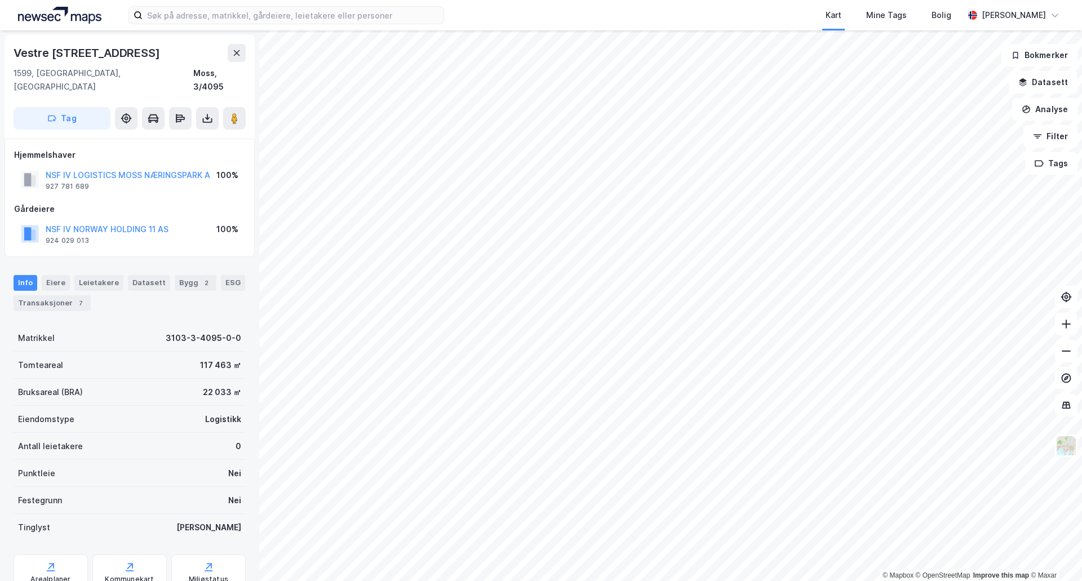 The height and width of the screenshot is (581, 1082). I want to click on div: Mine Tags, so click(886, 15).